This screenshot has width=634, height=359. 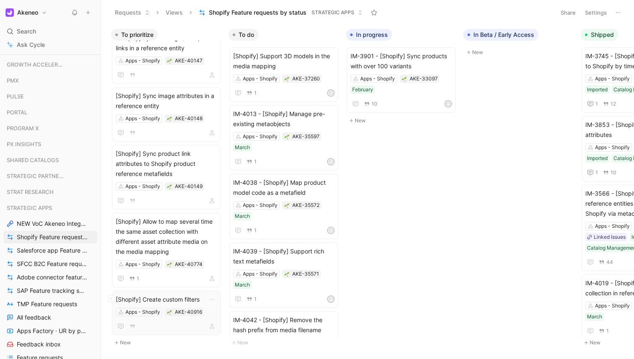 What do you see at coordinates (613, 104) in the screenshot?
I see `span: 12` at bounding box center [613, 104].